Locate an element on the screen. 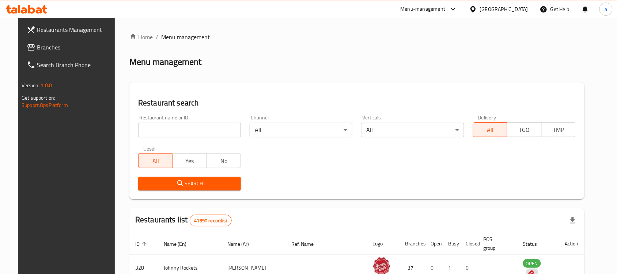  span: Version: is located at coordinates (30, 85).